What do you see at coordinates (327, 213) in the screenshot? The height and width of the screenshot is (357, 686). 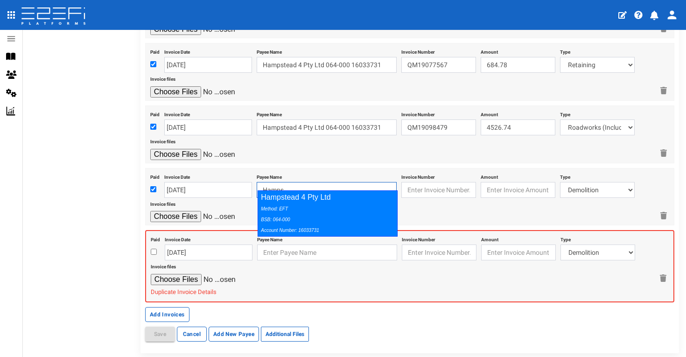 I see `div: Hampstead 4 Pty Ltd` at bounding box center [327, 213].